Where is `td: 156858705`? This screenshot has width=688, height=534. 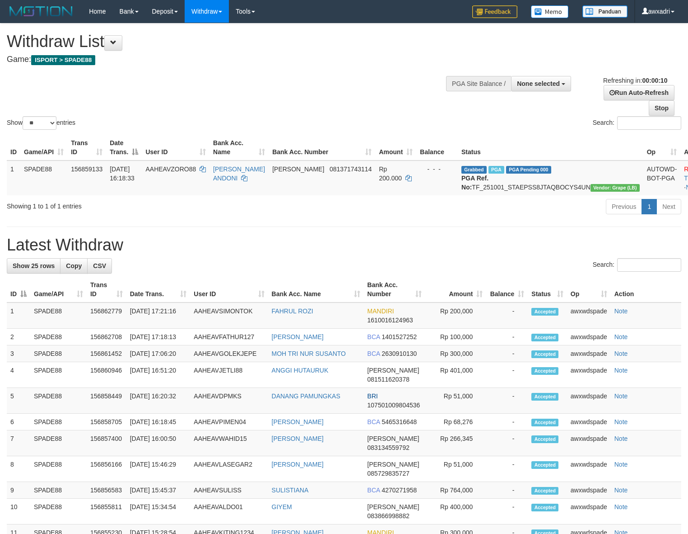 td: 156858705 is located at coordinates (107, 421).